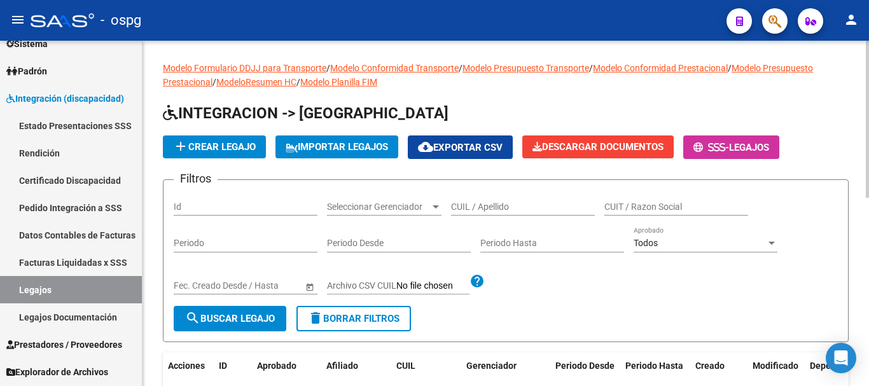  What do you see at coordinates (433, 286) in the screenshot?
I see `input: Archivo CSV CUIL` at bounding box center [433, 286].